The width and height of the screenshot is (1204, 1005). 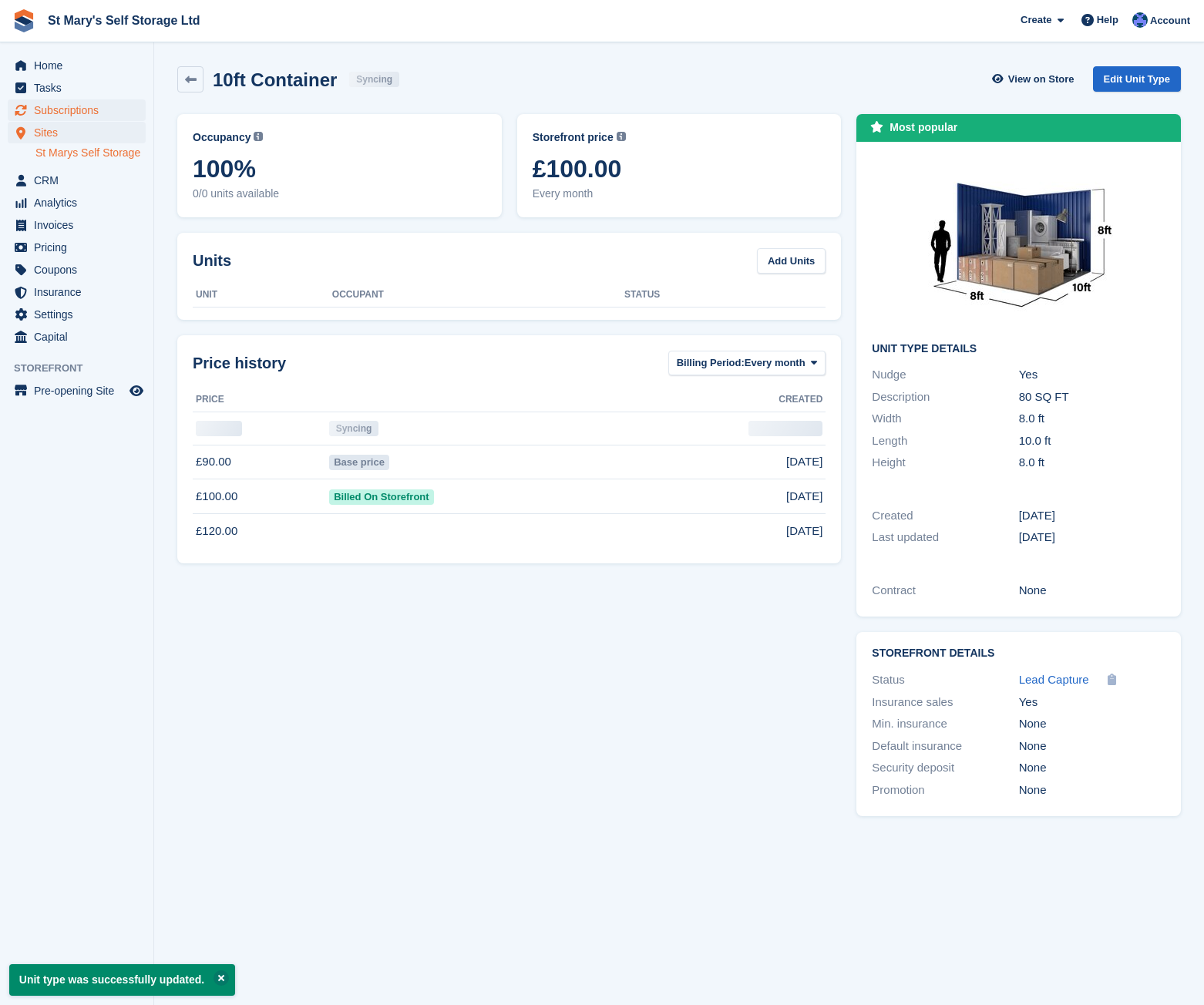 I want to click on span: Billed On Storefront, so click(x=382, y=498).